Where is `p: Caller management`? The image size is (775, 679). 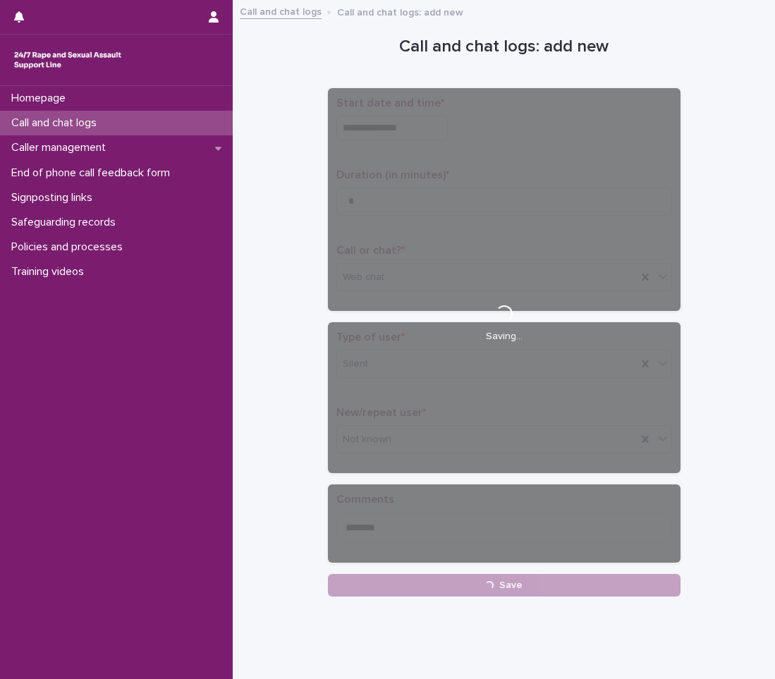 p: Caller management is located at coordinates (61, 147).